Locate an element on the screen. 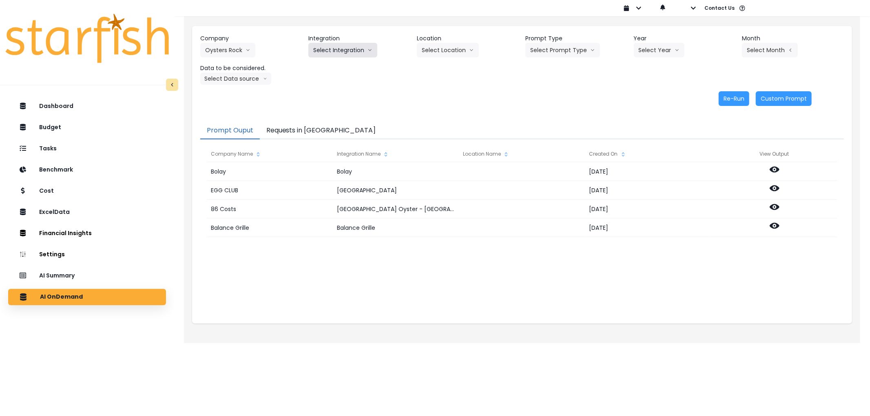  header: Integration is located at coordinates (359, 38).